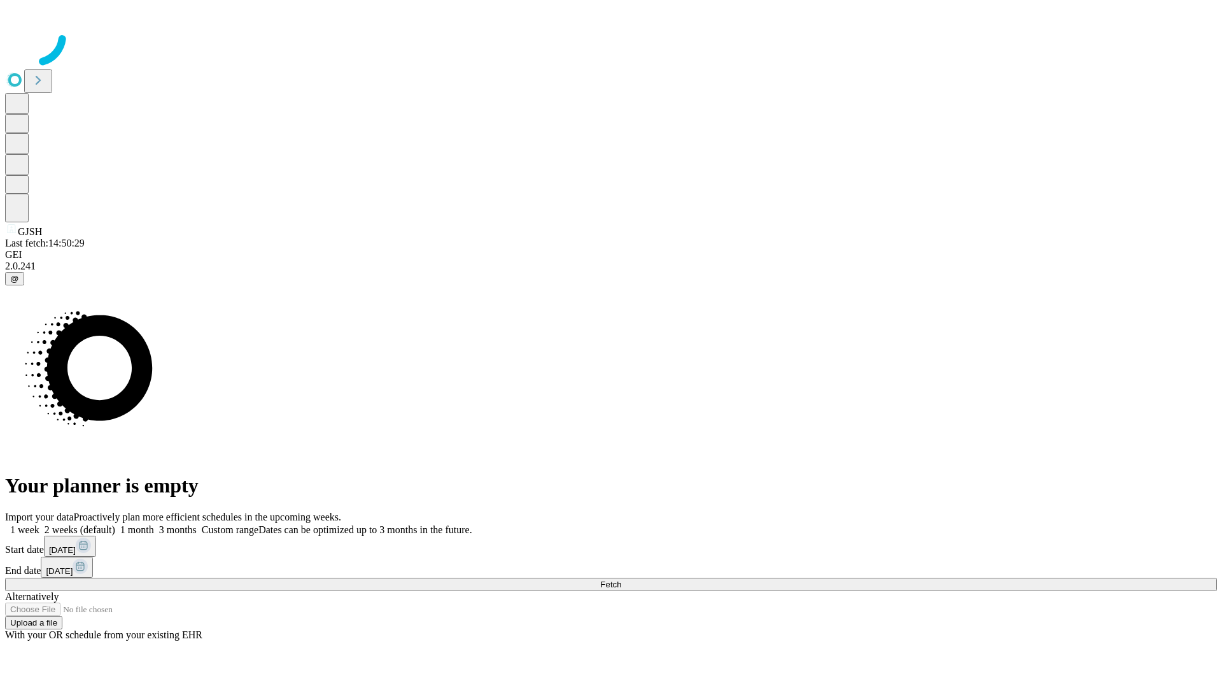 This screenshot has height=688, width=1222. What do you see at coordinates (45, 243) in the screenshot?
I see `span: Last fetch: 14:50:29` at bounding box center [45, 243].